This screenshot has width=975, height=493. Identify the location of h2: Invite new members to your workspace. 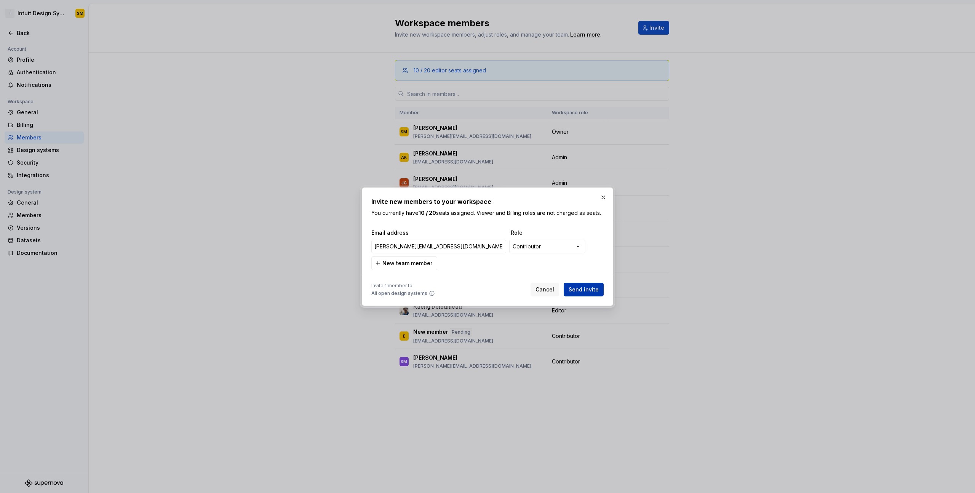
(487, 201).